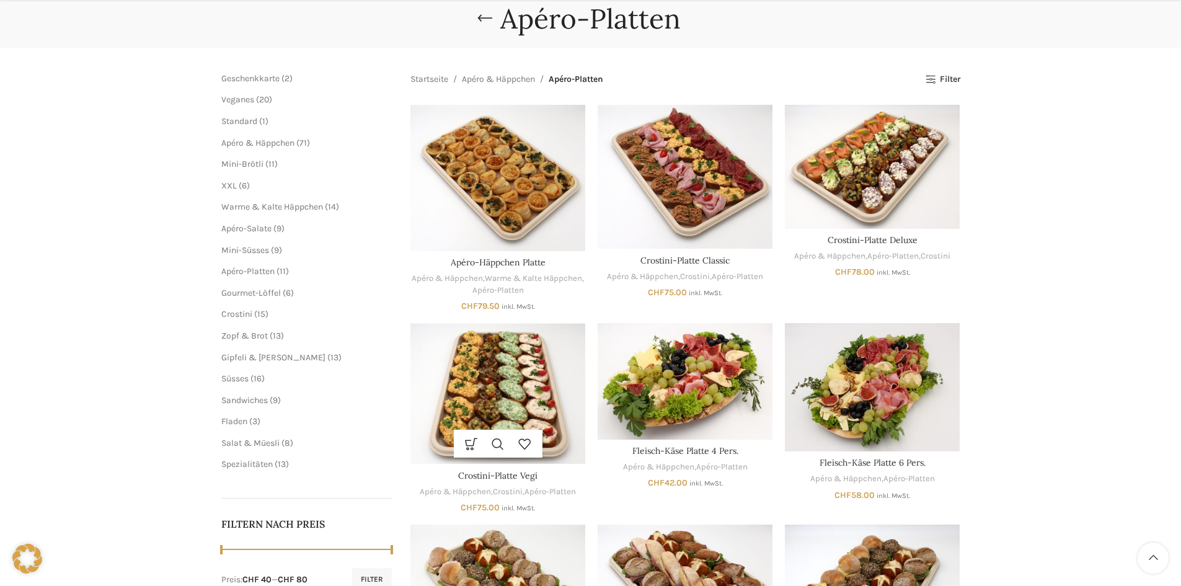  I want to click on a: Mini-Brötli, so click(242, 164).